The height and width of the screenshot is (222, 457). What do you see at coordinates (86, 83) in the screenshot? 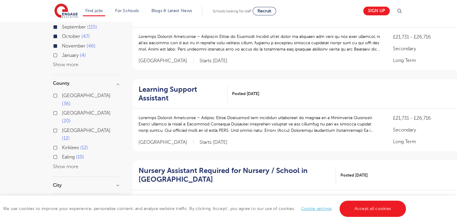
I see `h3: County` at bounding box center [86, 83].